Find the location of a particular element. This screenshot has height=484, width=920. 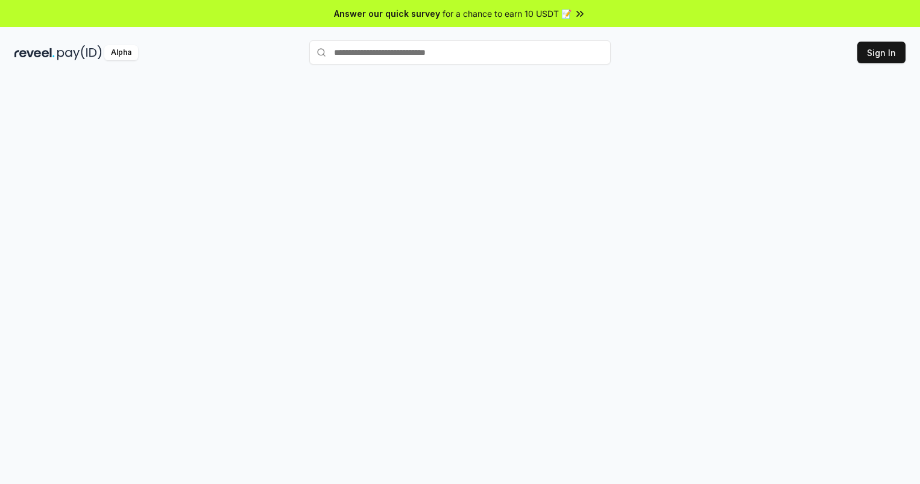

span: Answer our quick survey is located at coordinates (387, 13).